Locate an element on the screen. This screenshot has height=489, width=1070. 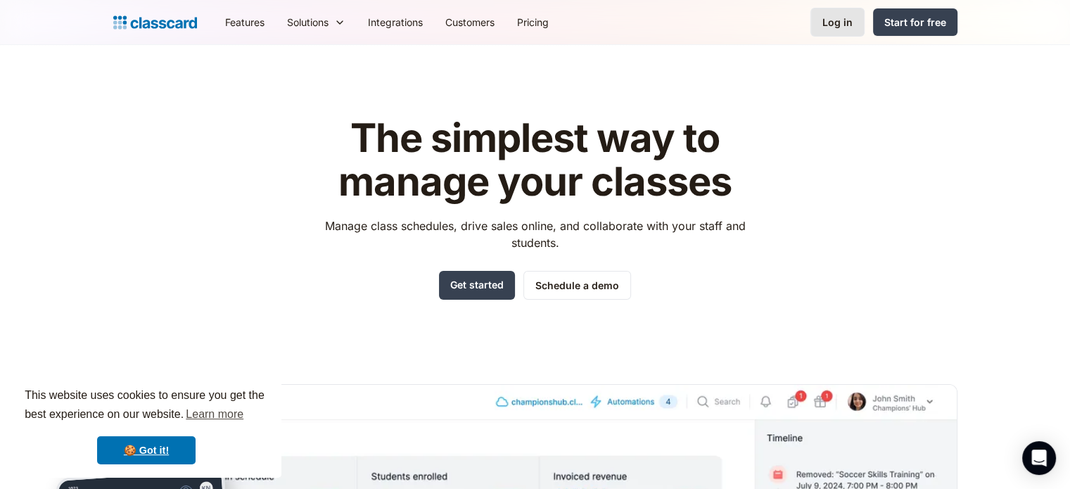
a: dismiss cookie message is located at coordinates (146, 450).